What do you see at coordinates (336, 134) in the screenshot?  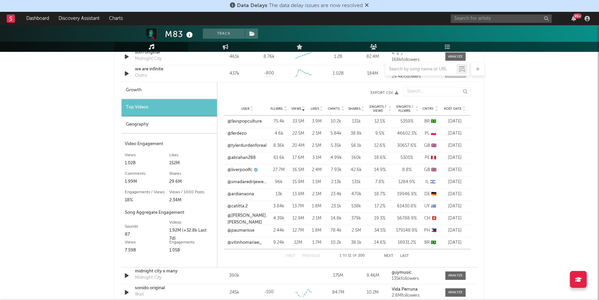 I see `div: 5.84k` at bounding box center [336, 134].